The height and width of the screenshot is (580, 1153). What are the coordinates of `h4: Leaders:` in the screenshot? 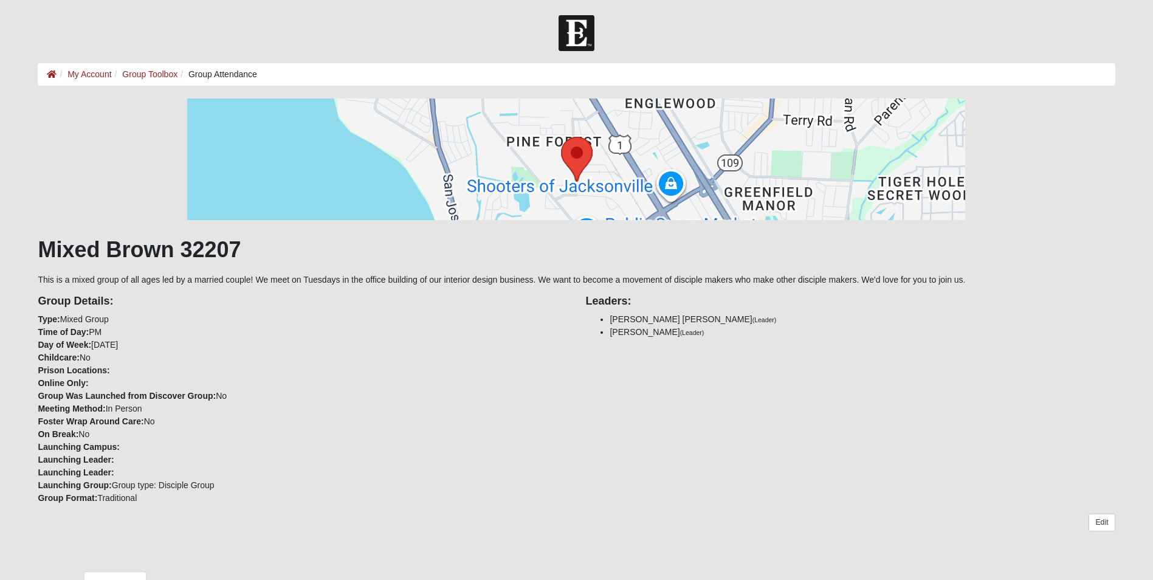 It's located at (850, 302).